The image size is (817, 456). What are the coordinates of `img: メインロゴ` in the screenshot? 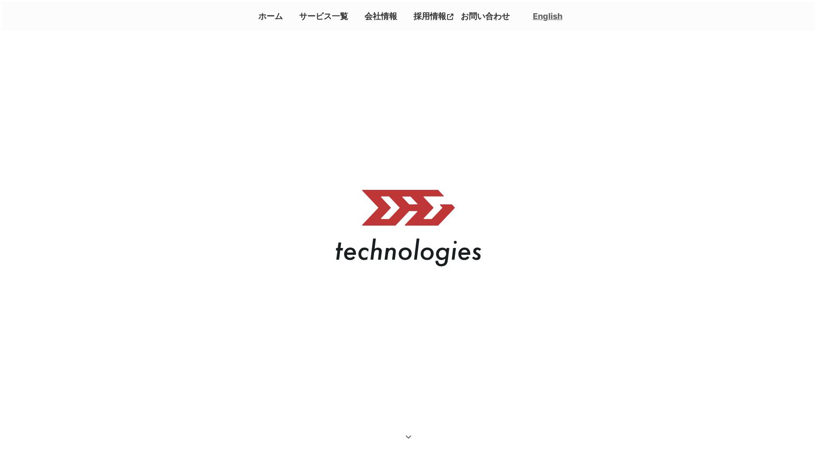 It's located at (408, 228).